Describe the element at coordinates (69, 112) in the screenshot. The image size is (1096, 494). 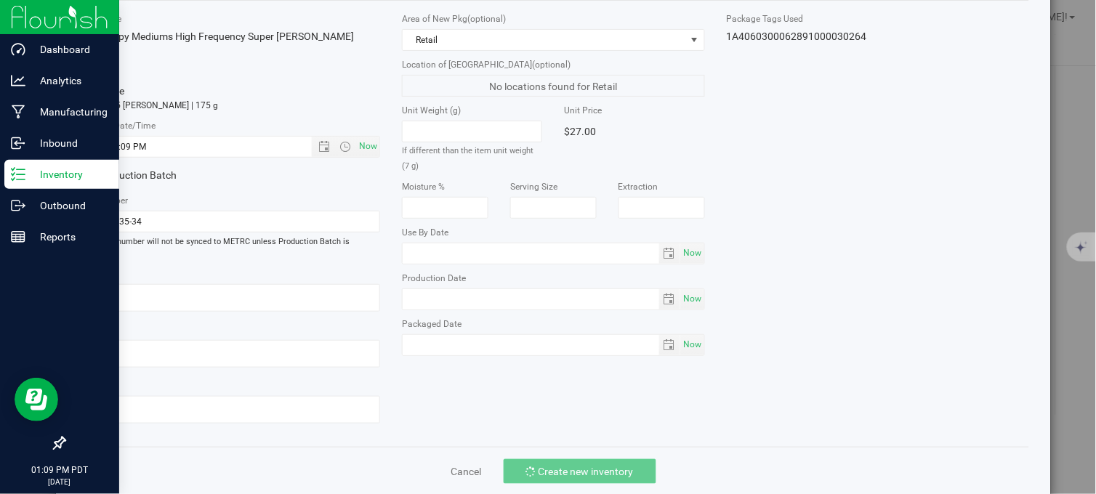
I see `p: Manufacturing` at that location.